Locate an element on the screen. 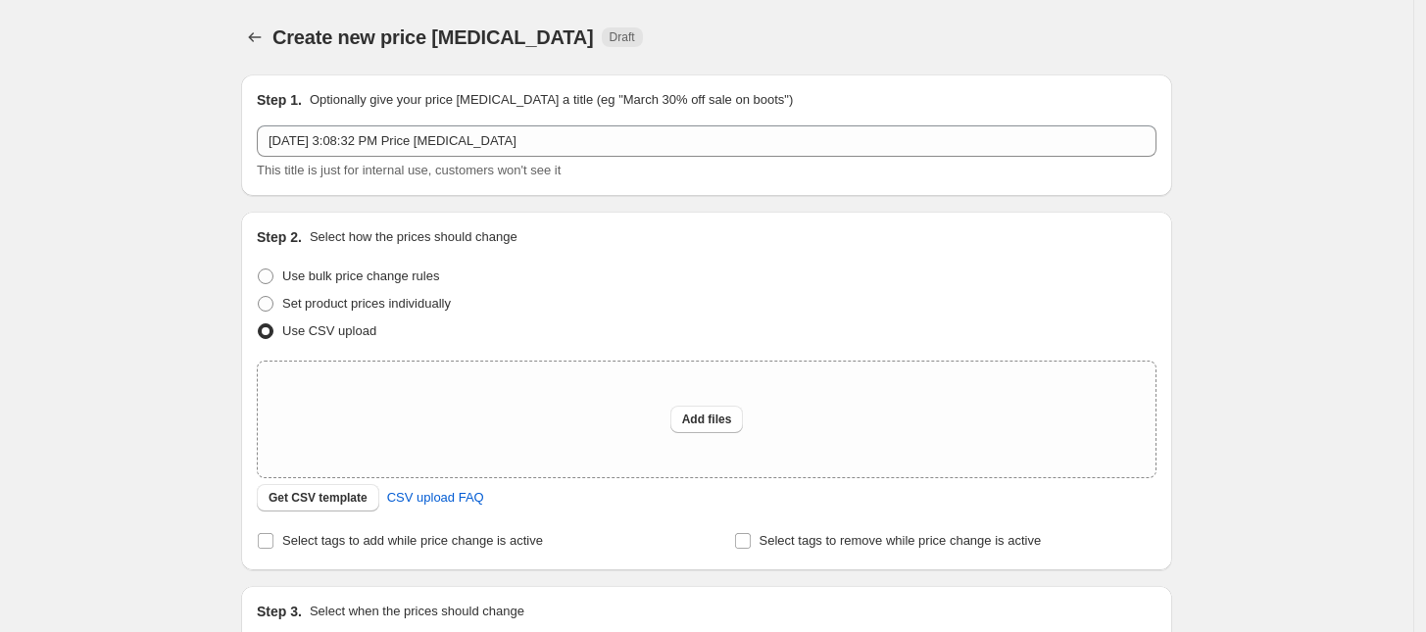 This screenshot has height=632, width=1426. span: Set product prices individually is located at coordinates (367, 303).